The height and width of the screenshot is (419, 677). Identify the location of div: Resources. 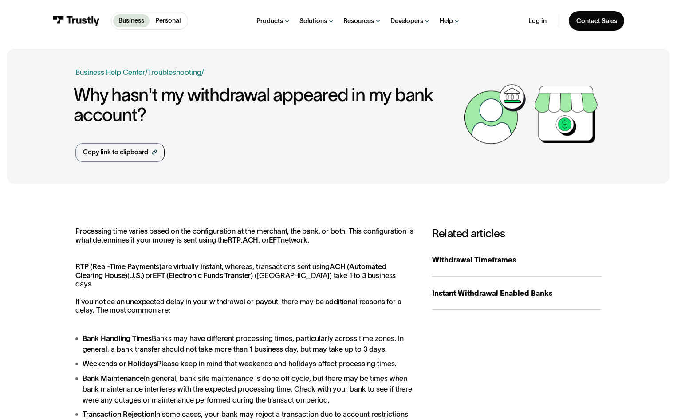
(358, 21).